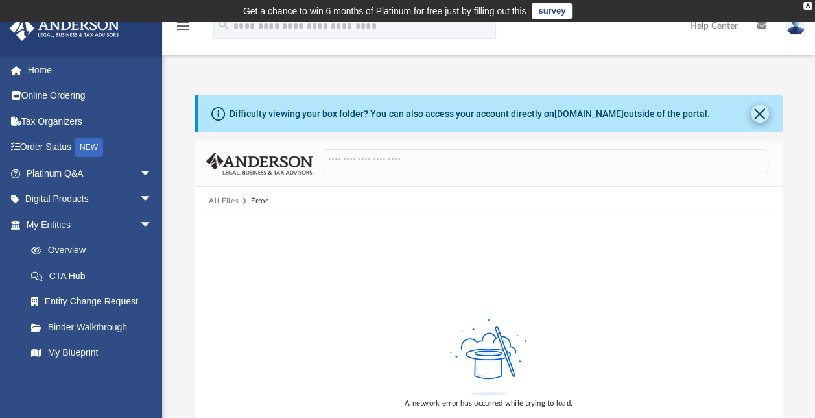 The width and height of the screenshot is (815, 418). What do you see at coordinates (224, 201) in the screenshot?
I see `button: All Files` at bounding box center [224, 201].